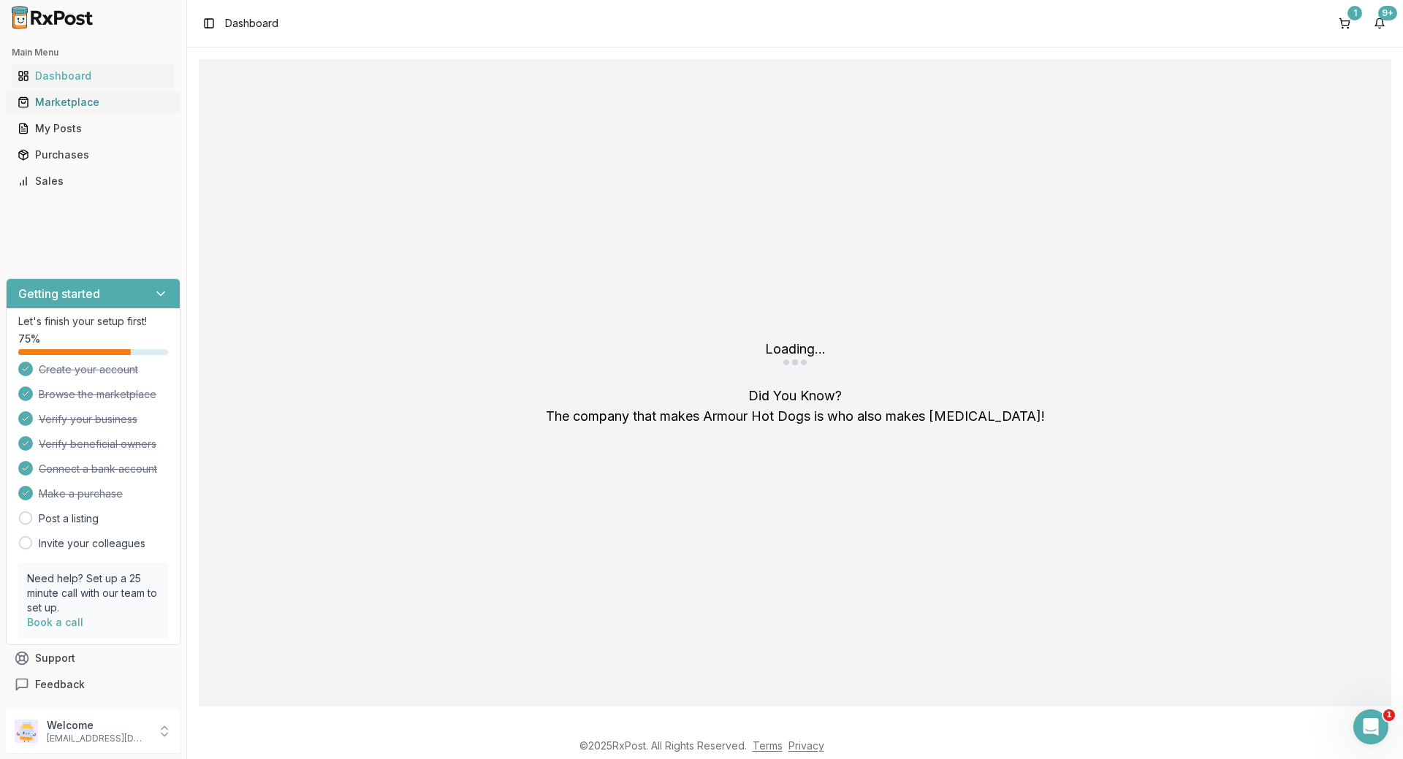  Describe the element at coordinates (93, 658) in the screenshot. I see `button: Support` at that location.